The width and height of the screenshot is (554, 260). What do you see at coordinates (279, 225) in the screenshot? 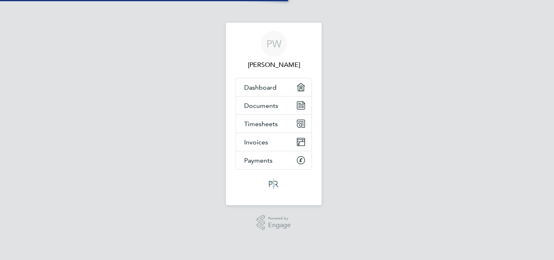
I see `span: Engage` at bounding box center [279, 225].